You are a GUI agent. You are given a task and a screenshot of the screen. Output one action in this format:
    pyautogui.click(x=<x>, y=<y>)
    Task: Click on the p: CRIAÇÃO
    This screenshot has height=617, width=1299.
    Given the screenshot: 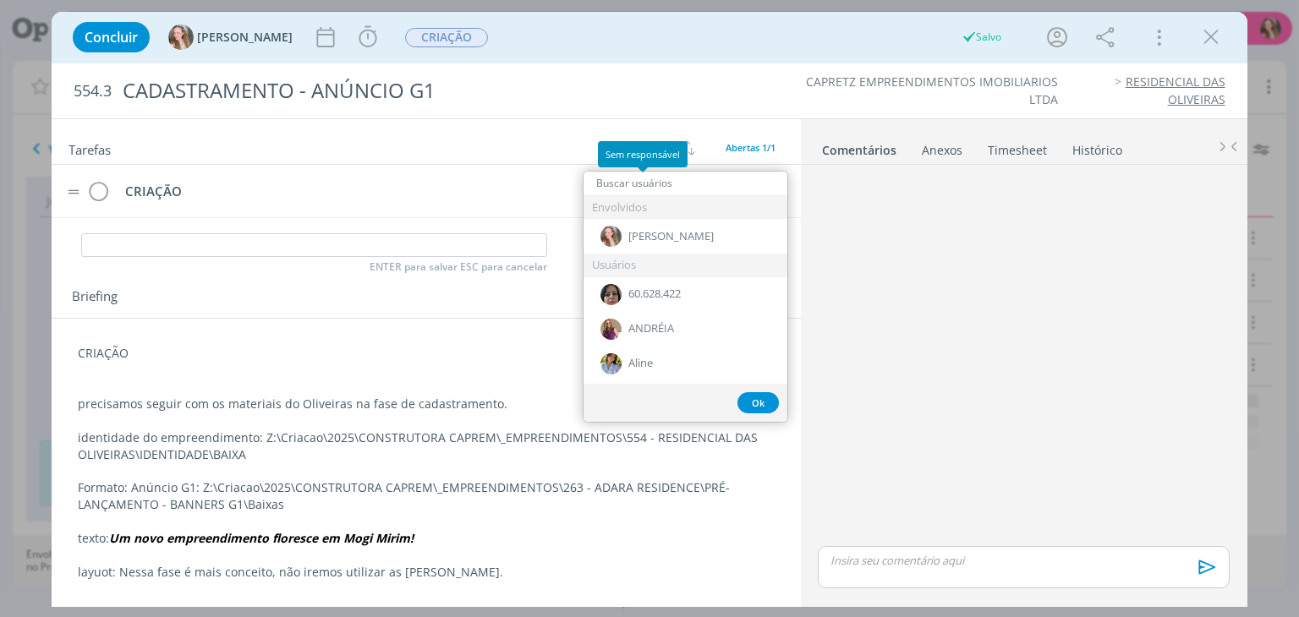 What is the action you would take?
    pyautogui.click(x=425, y=354)
    